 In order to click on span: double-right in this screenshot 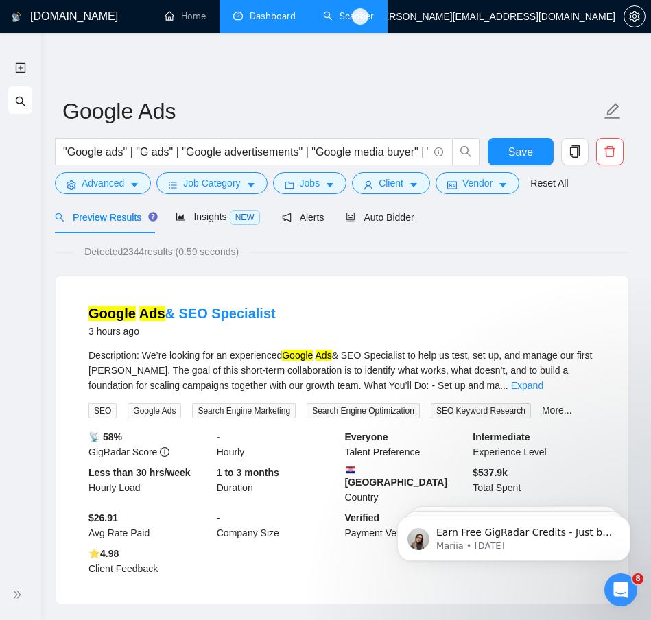, I will do `click(19, 595)`.